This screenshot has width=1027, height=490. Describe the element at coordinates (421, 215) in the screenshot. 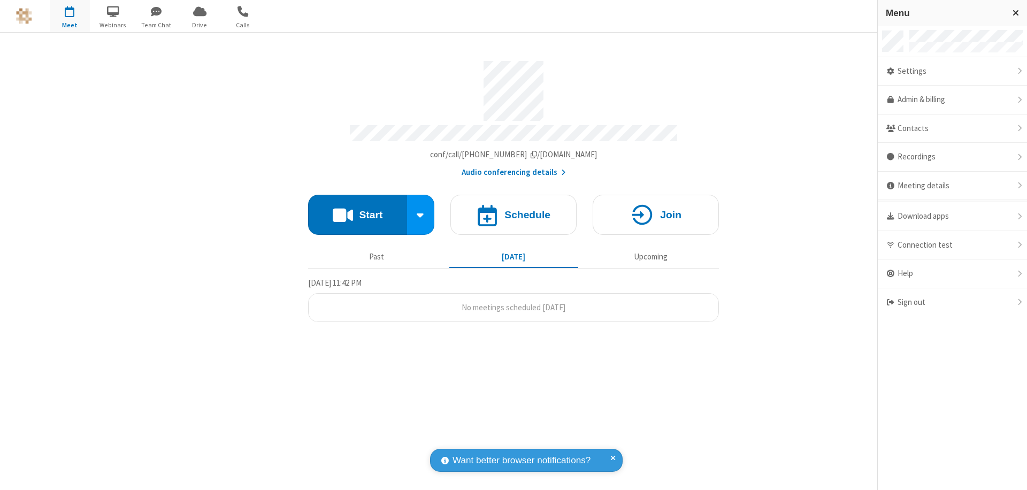

I see `div: Start conference options` at that location.